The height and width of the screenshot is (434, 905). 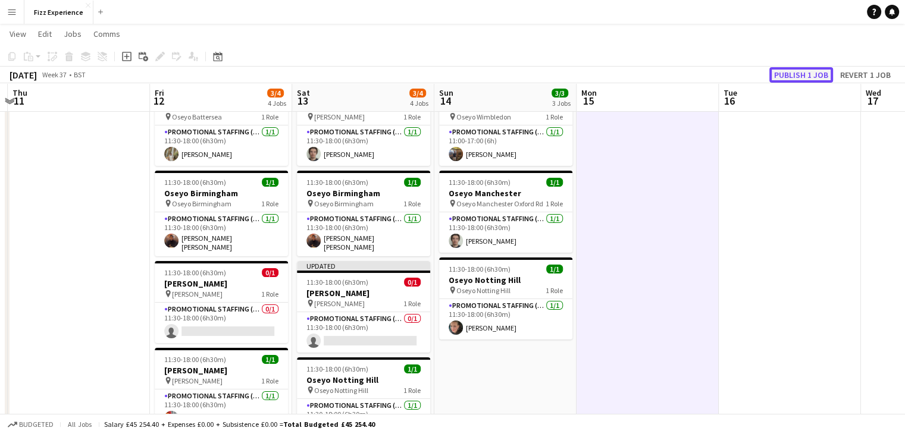 I want to click on span: 15, so click(x=588, y=101).